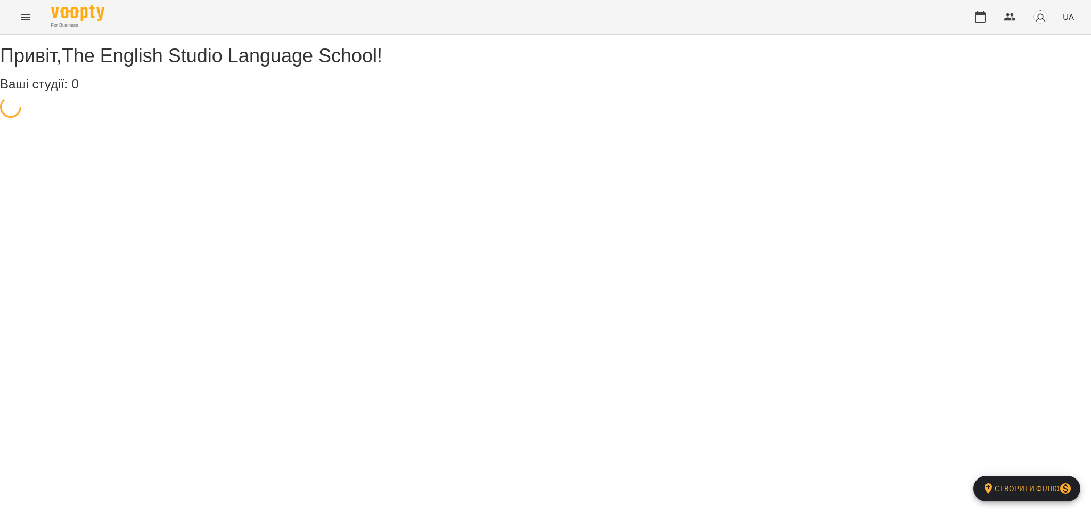  Describe the element at coordinates (78, 25) in the screenshot. I see `span: For Business` at that location.